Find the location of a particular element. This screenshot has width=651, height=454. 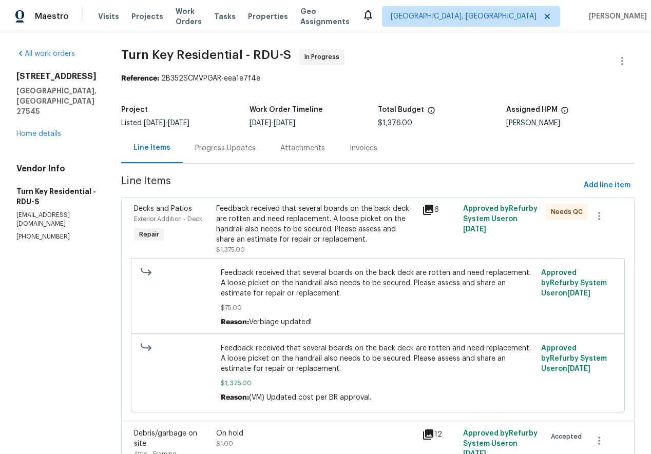

div: Invoices is located at coordinates (363, 148).